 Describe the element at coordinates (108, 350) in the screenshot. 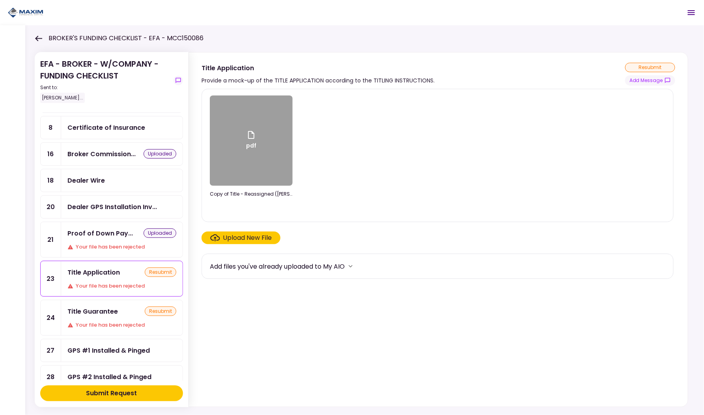

I see `div: GPS #1 Installed & Pinged` at that location.